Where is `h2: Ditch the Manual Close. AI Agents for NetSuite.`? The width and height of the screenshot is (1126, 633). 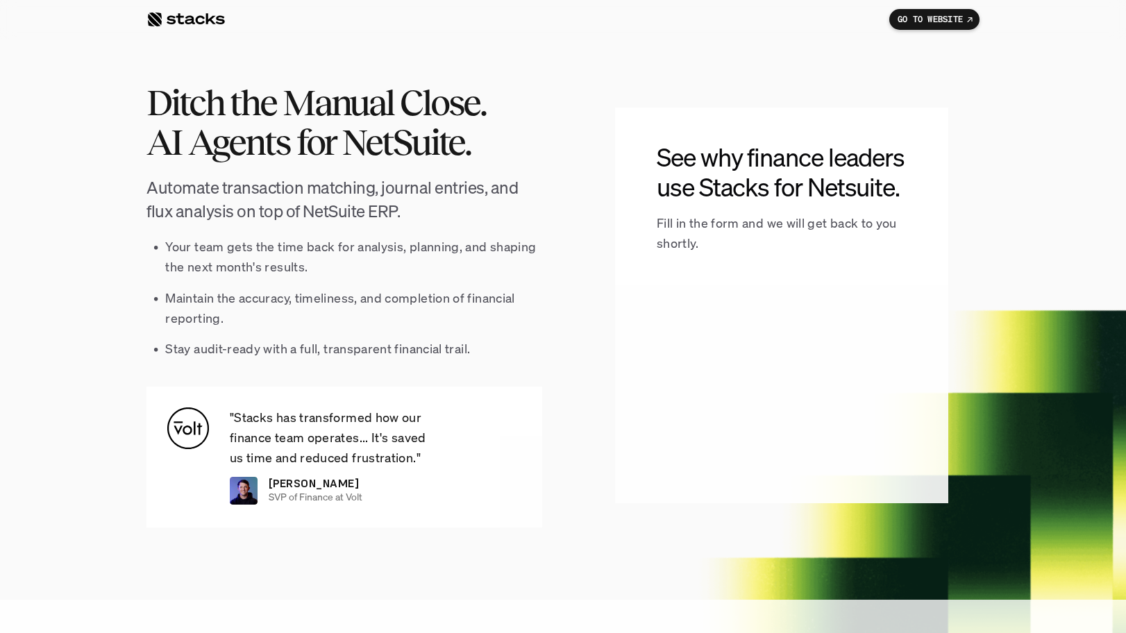 h2: Ditch the Manual Close. AI Agents for NetSuite. is located at coordinates (344, 123).